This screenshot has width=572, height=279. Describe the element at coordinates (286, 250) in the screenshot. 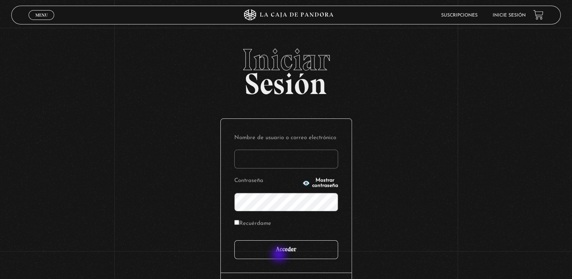

I see `input: Acceder` at that location.